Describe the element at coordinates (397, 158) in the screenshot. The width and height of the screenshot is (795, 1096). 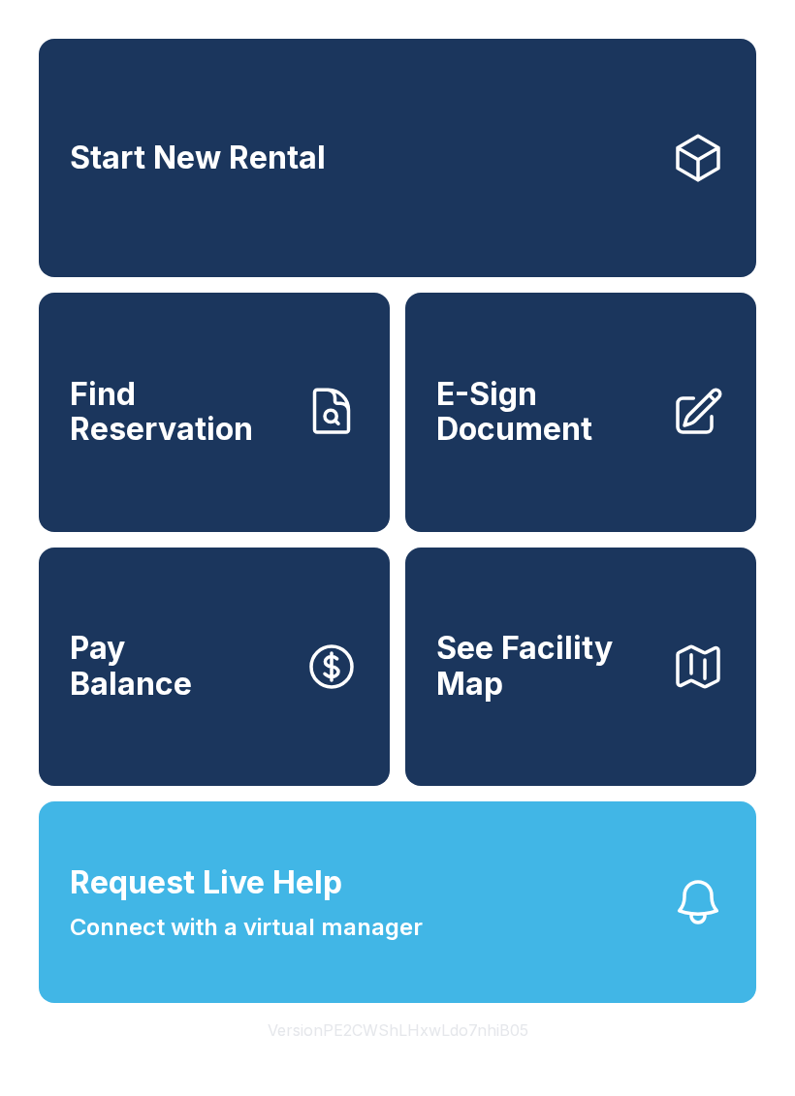
I see `a: Start New Rental` at that location.